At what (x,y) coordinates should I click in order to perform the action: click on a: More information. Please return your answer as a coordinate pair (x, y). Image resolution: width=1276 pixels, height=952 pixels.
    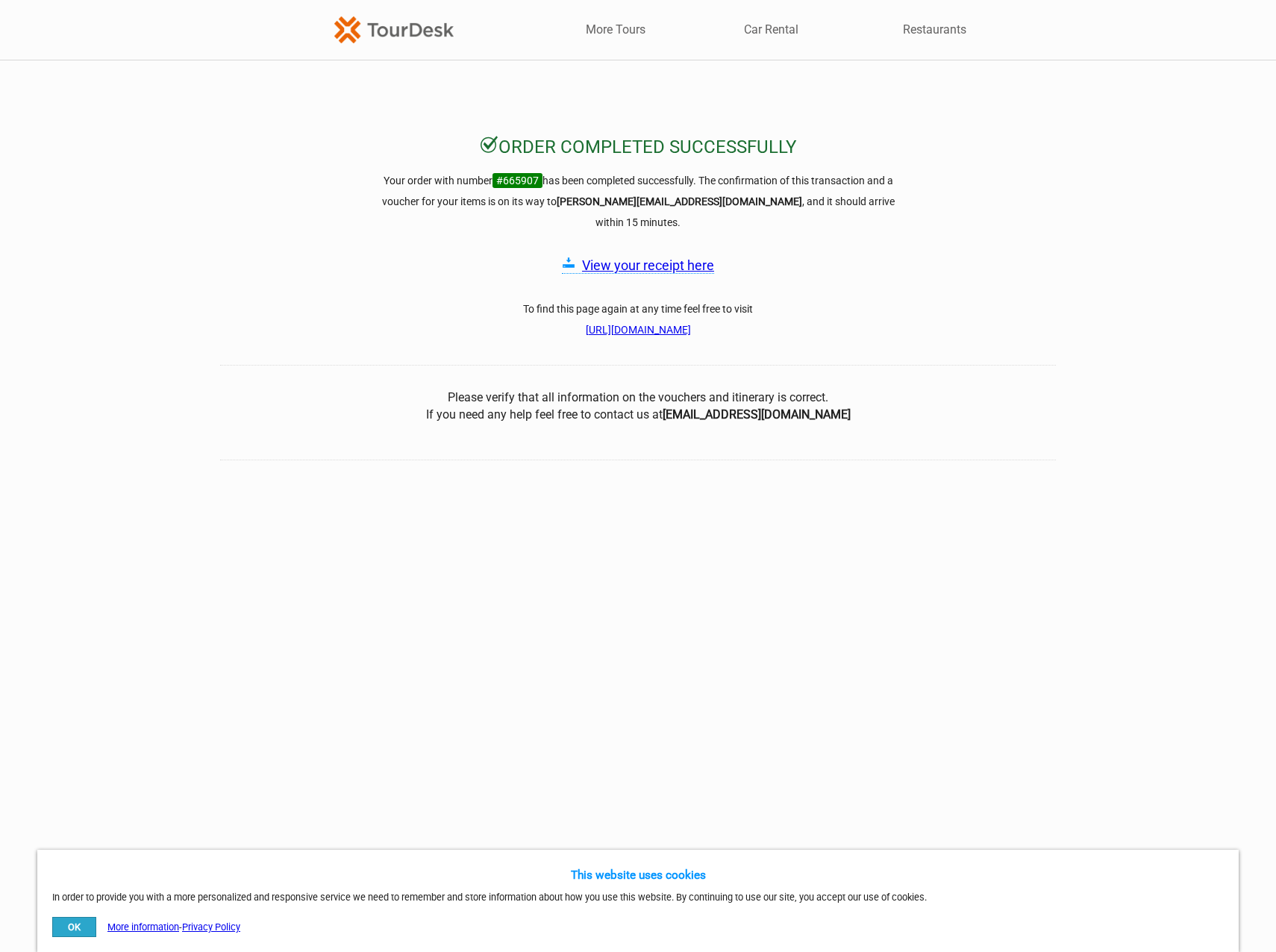
    Looking at the image, I should click on (143, 926).